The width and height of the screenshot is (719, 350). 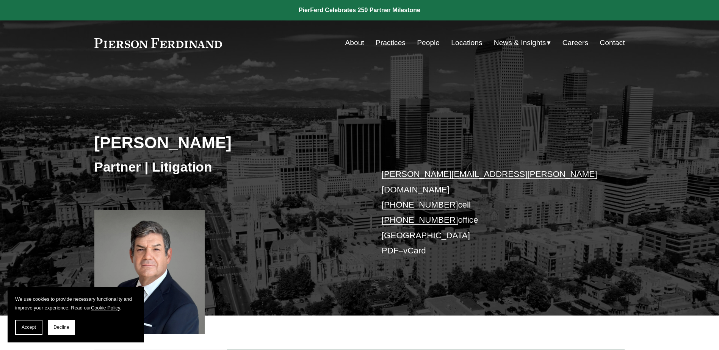 I want to click on h3: Partner | Litigation, so click(x=227, y=167).